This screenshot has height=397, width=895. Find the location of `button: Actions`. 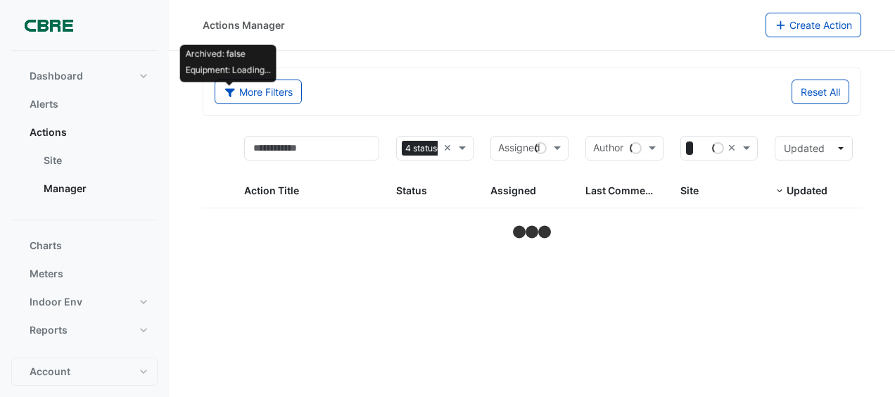

button: Actions is located at coordinates (84, 132).